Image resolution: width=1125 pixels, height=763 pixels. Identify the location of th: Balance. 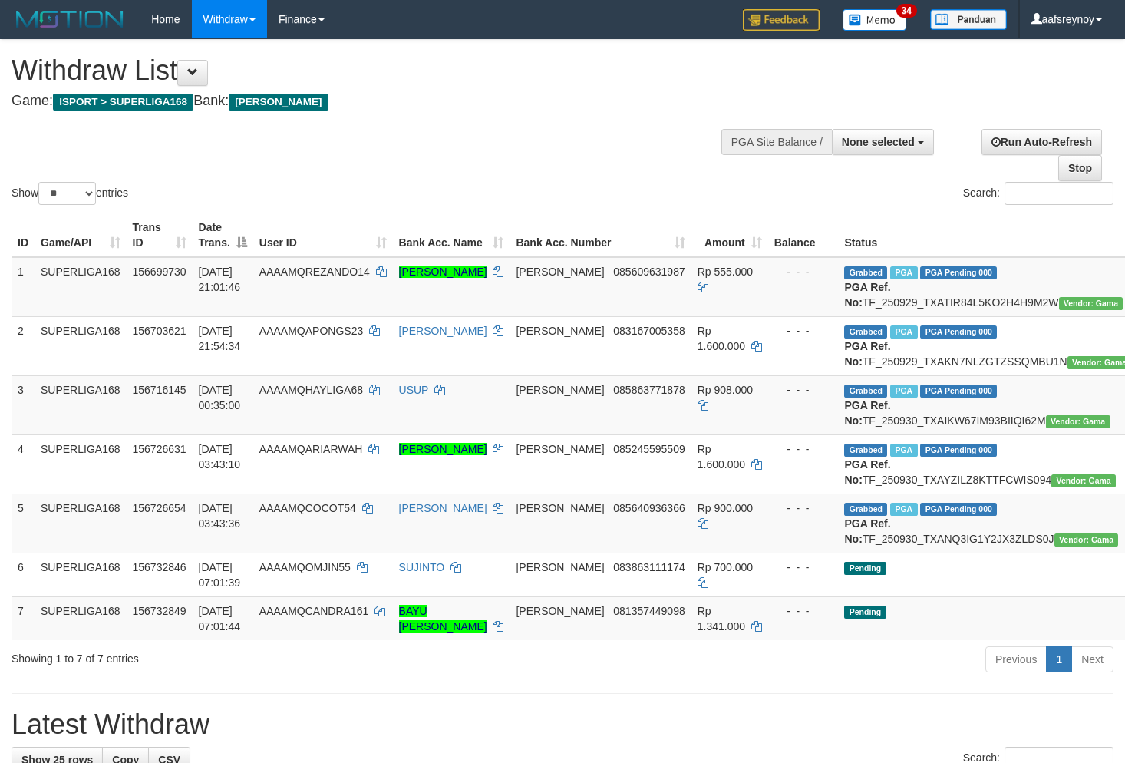
(803, 235).